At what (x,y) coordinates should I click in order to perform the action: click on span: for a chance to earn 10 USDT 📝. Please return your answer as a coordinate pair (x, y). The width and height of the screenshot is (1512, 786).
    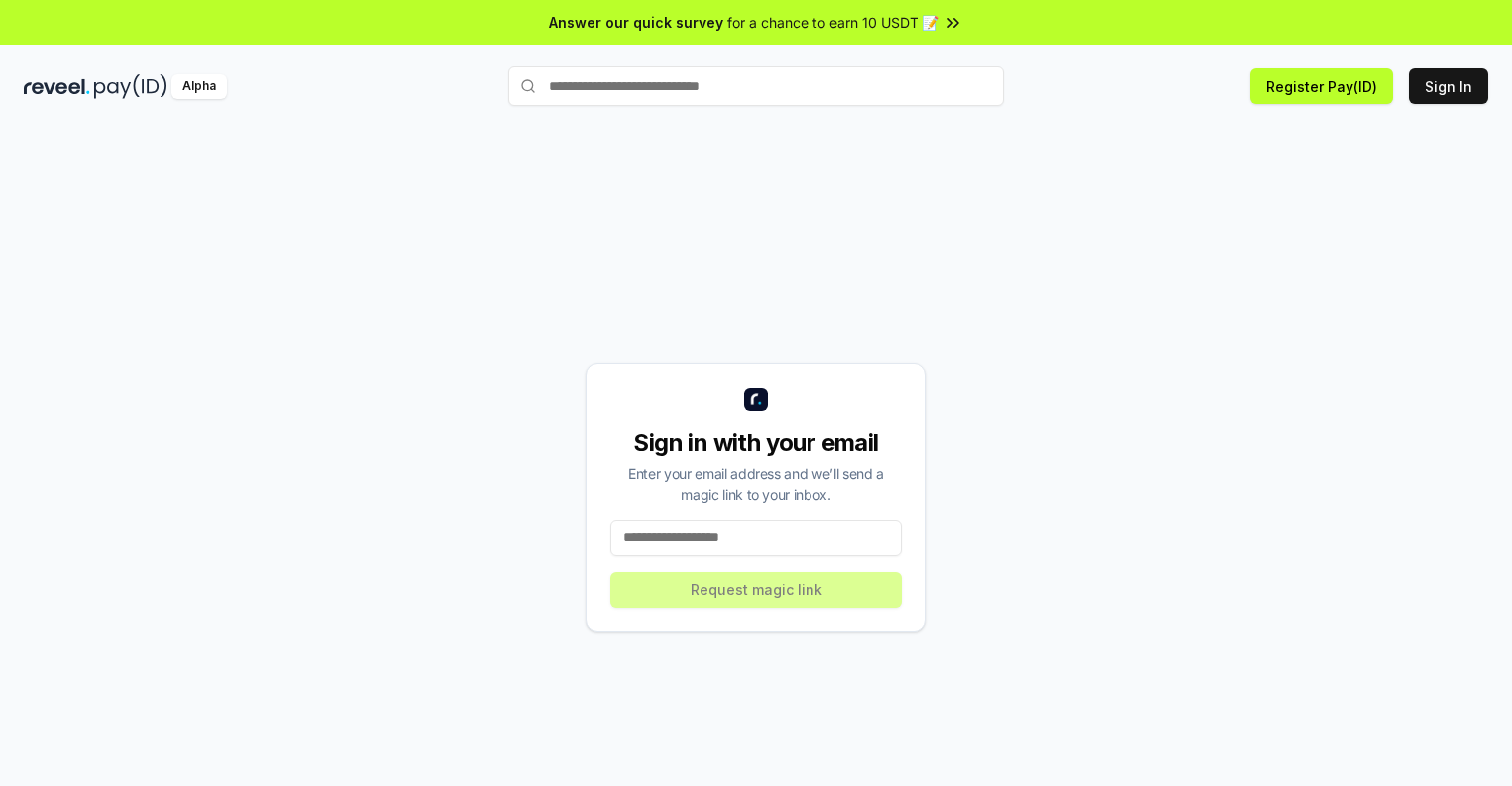
    Looking at the image, I should click on (834, 22).